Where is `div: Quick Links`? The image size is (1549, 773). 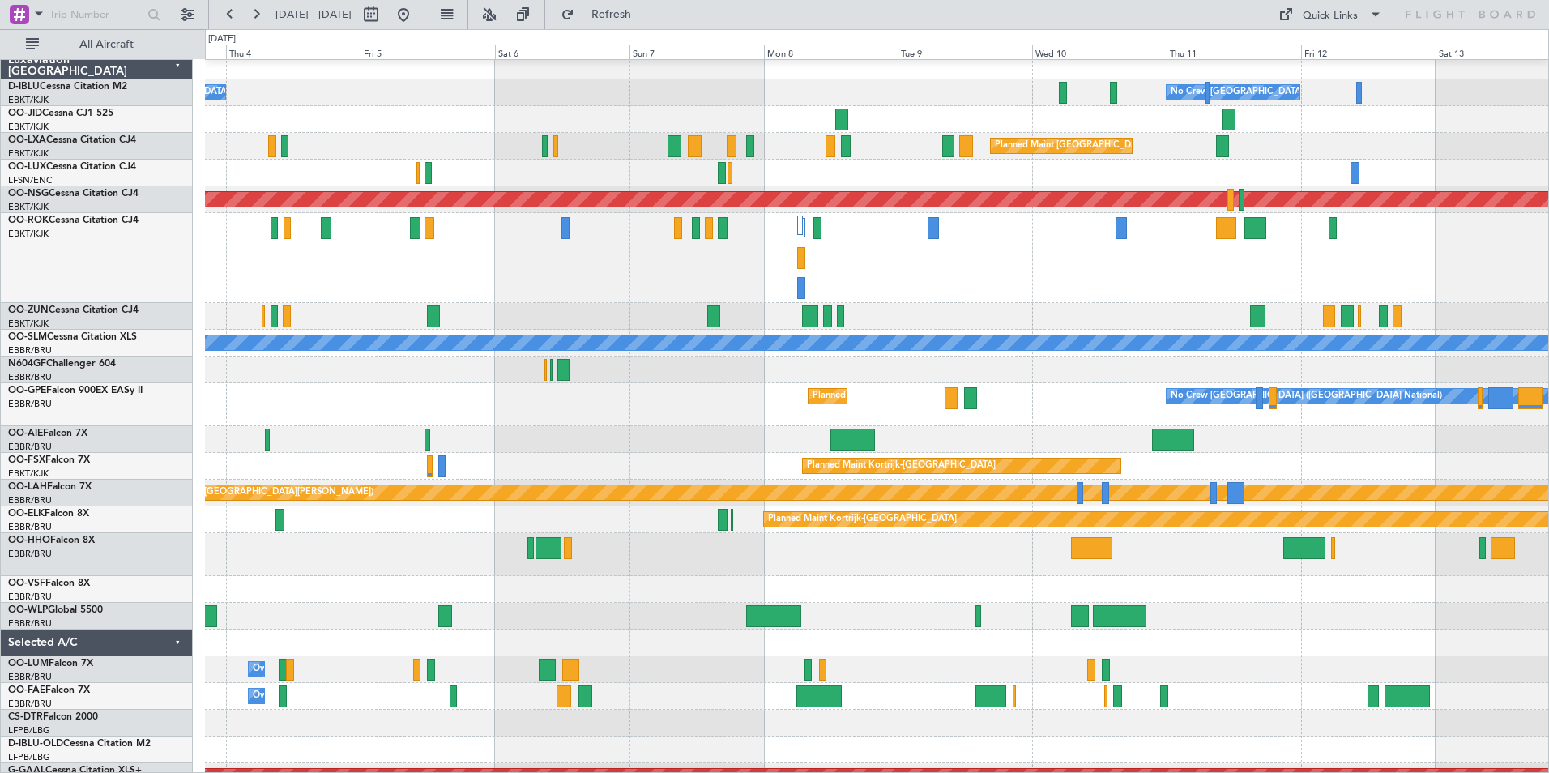
div: Quick Links is located at coordinates (1330, 16).